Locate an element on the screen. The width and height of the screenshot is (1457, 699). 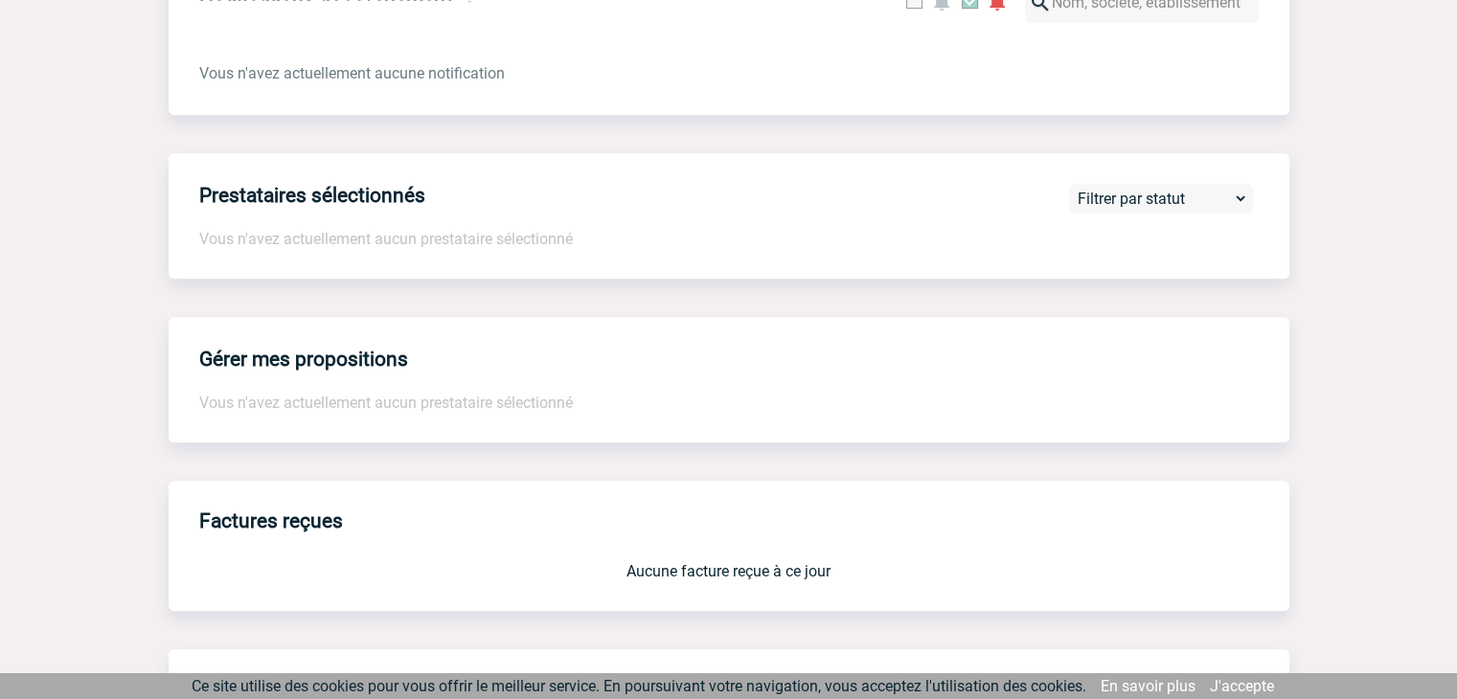
span: Ce site utilise des cookies pour vous offrir le meilleur service. En poursuivant votre navigation... is located at coordinates (639, 686).